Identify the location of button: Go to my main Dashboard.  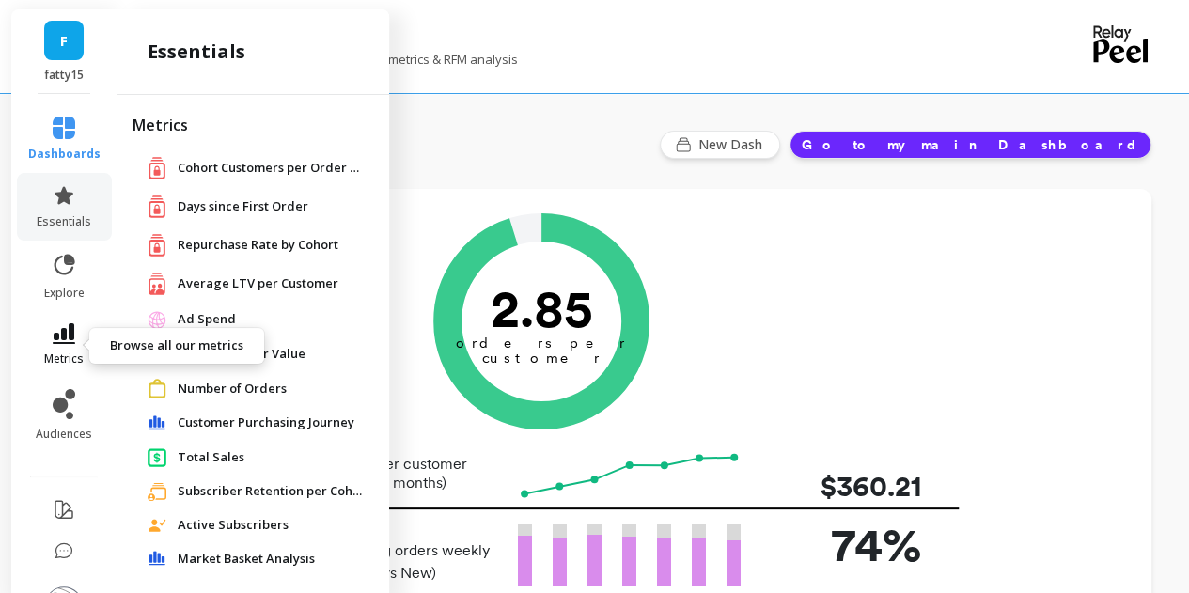
(970, 145).